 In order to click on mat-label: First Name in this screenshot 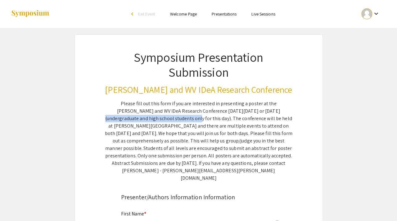, I will do `click(133, 213)`.